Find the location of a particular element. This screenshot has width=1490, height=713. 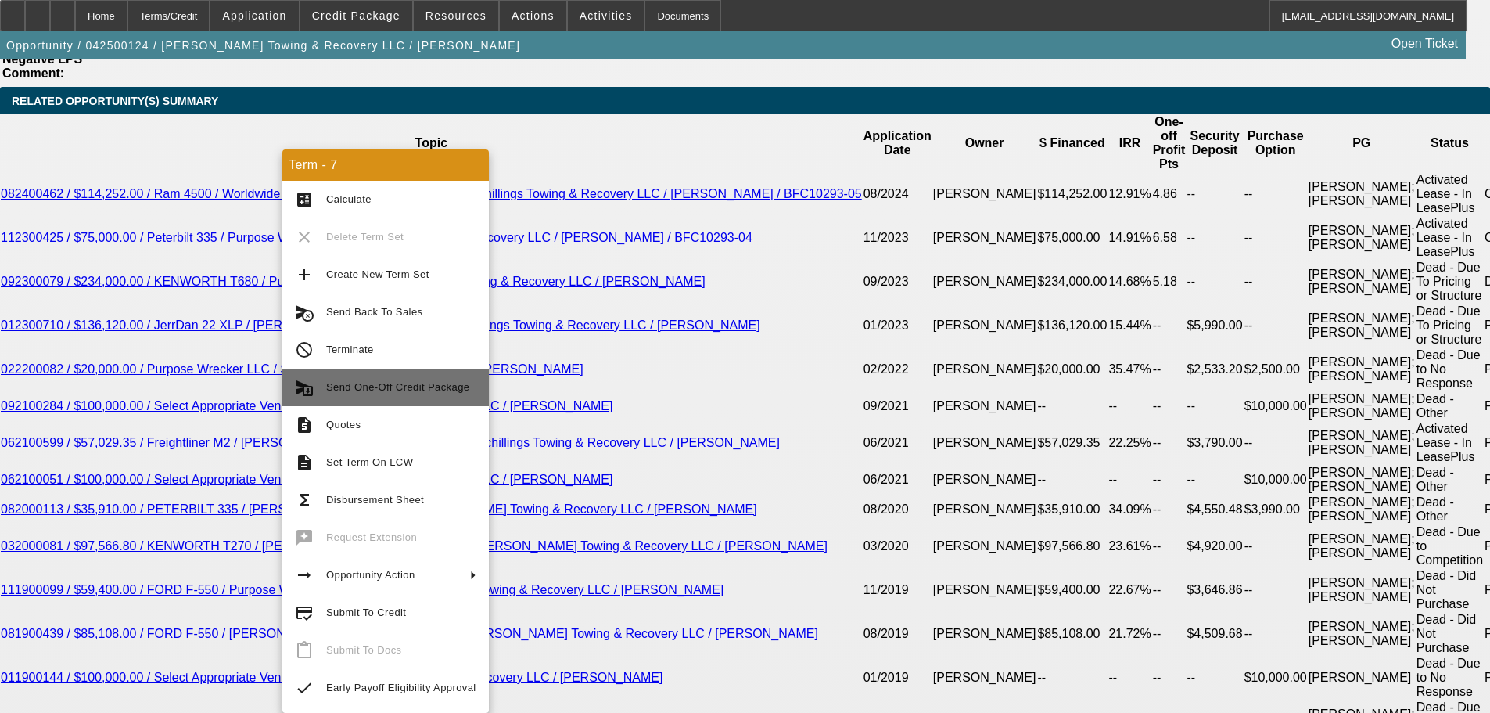

span: Quotes is located at coordinates (343, 424).